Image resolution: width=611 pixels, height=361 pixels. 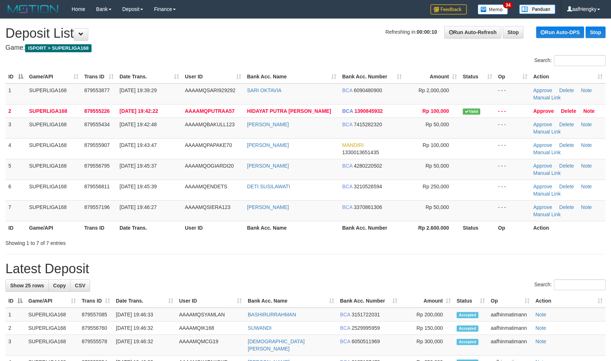 What do you see at coordinates (96, 328) in the screenshot?
I see `td: 879556760` at bounding box center [96, 328].